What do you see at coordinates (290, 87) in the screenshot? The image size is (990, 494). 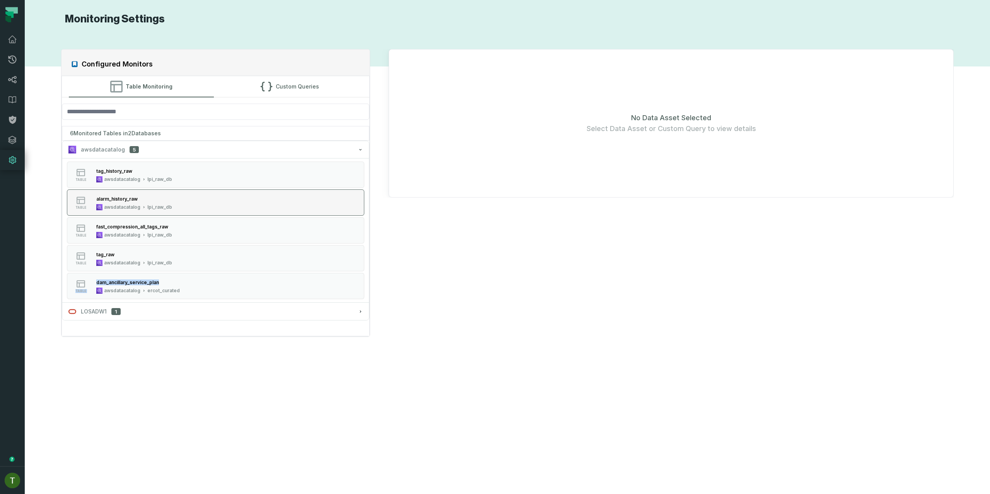 I see `button: Custom Queries` at bounding box center [290, 87].